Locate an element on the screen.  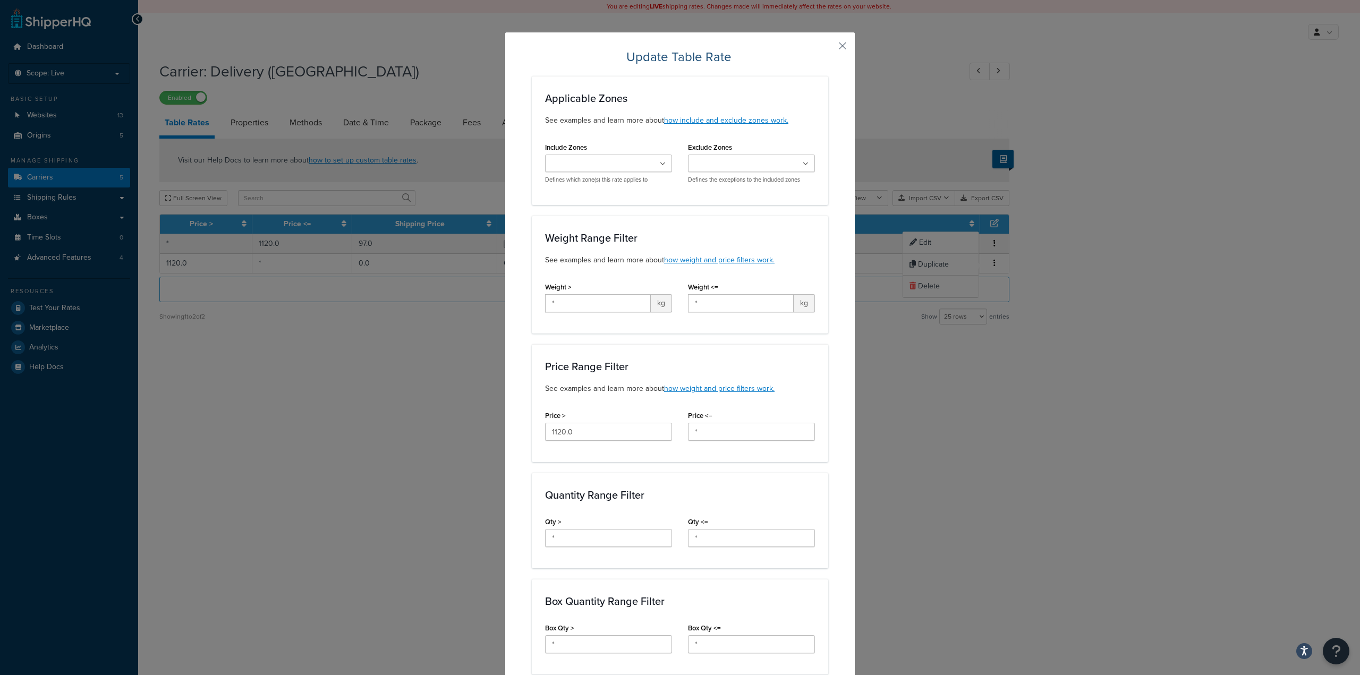
label: Qty > is located at coordinates (553, 522).